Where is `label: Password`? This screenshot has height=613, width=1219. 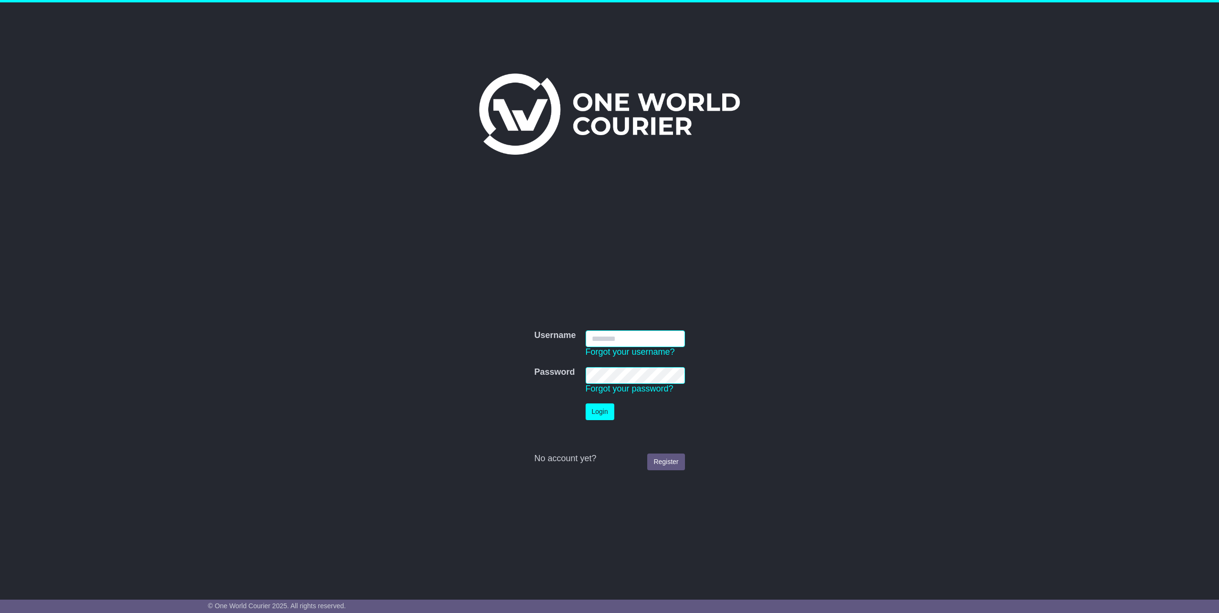
label: Password is located at coordinates (554, 373).